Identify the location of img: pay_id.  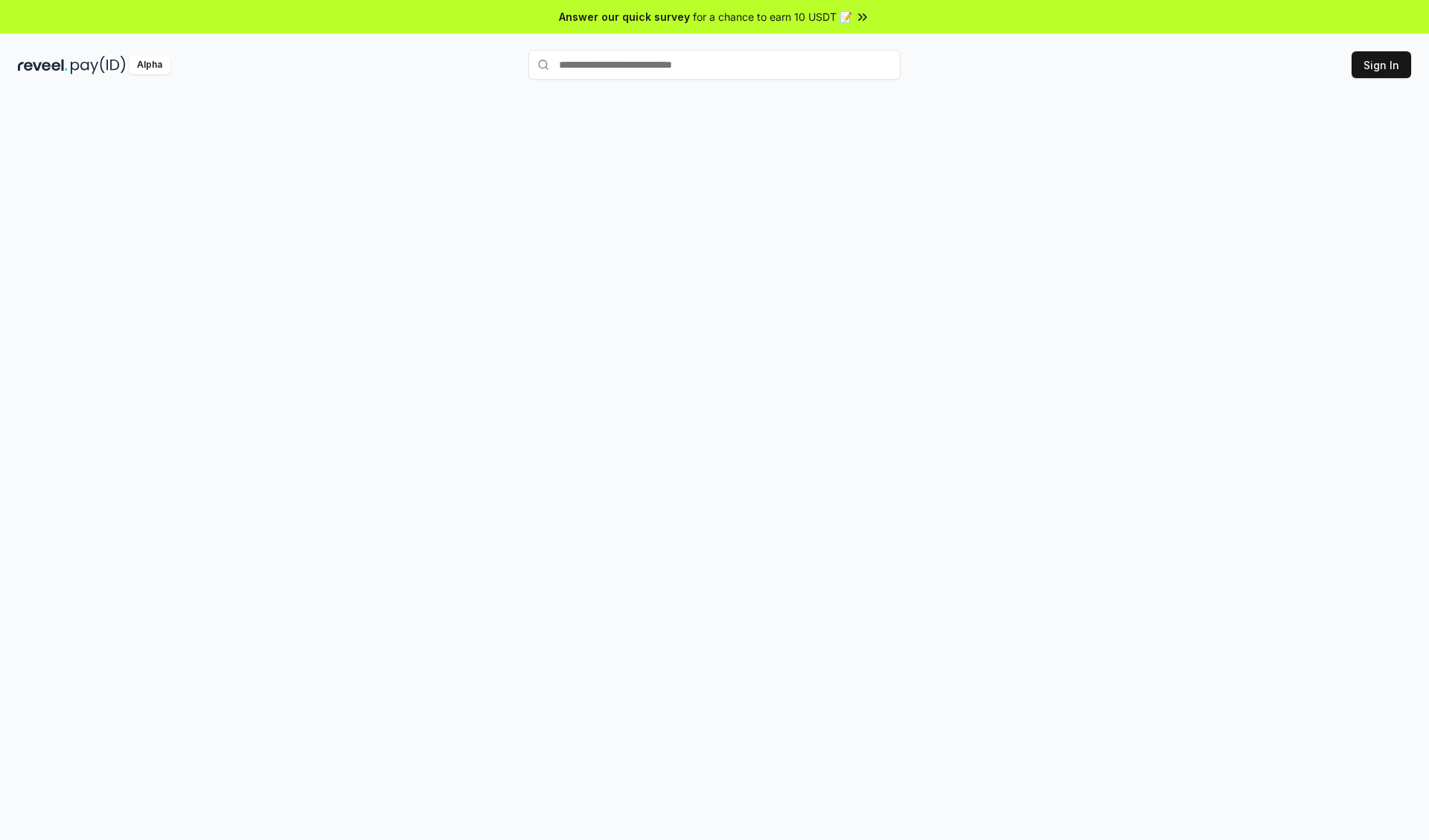
(98, 65).